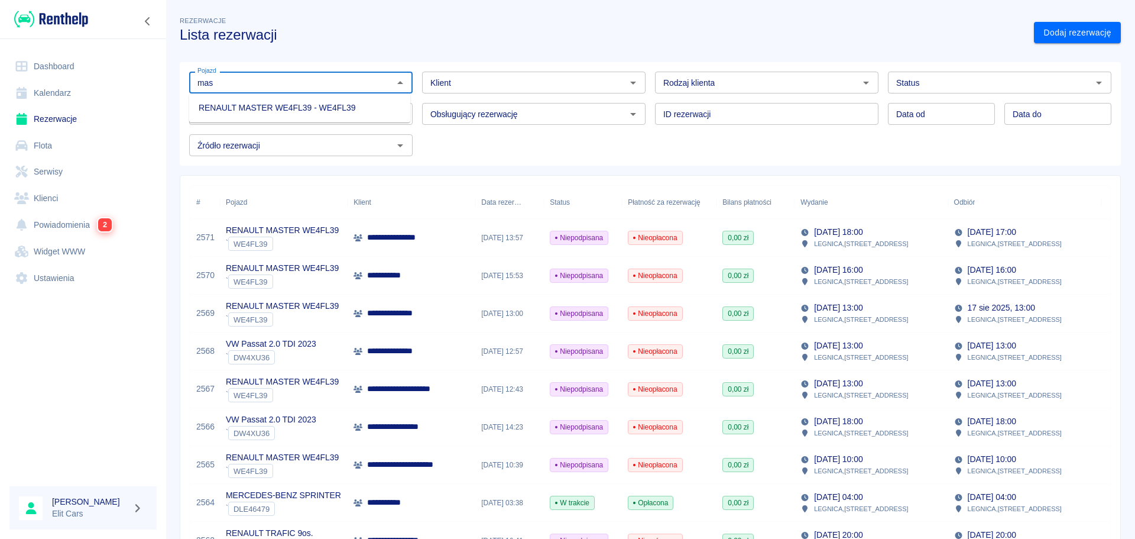  What do you see at coordinates (205, 237) in the screenshot?
I see `a: 2571` at bounding box center [205, 237].